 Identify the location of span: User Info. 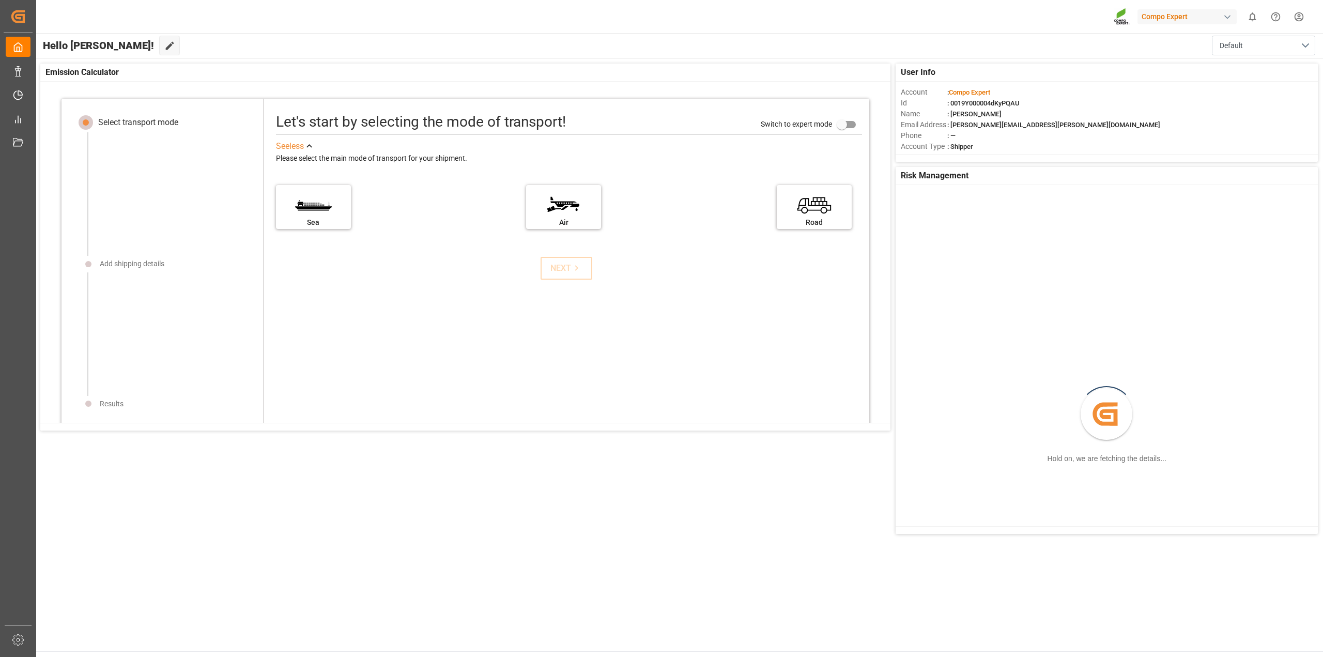
(918, 72).